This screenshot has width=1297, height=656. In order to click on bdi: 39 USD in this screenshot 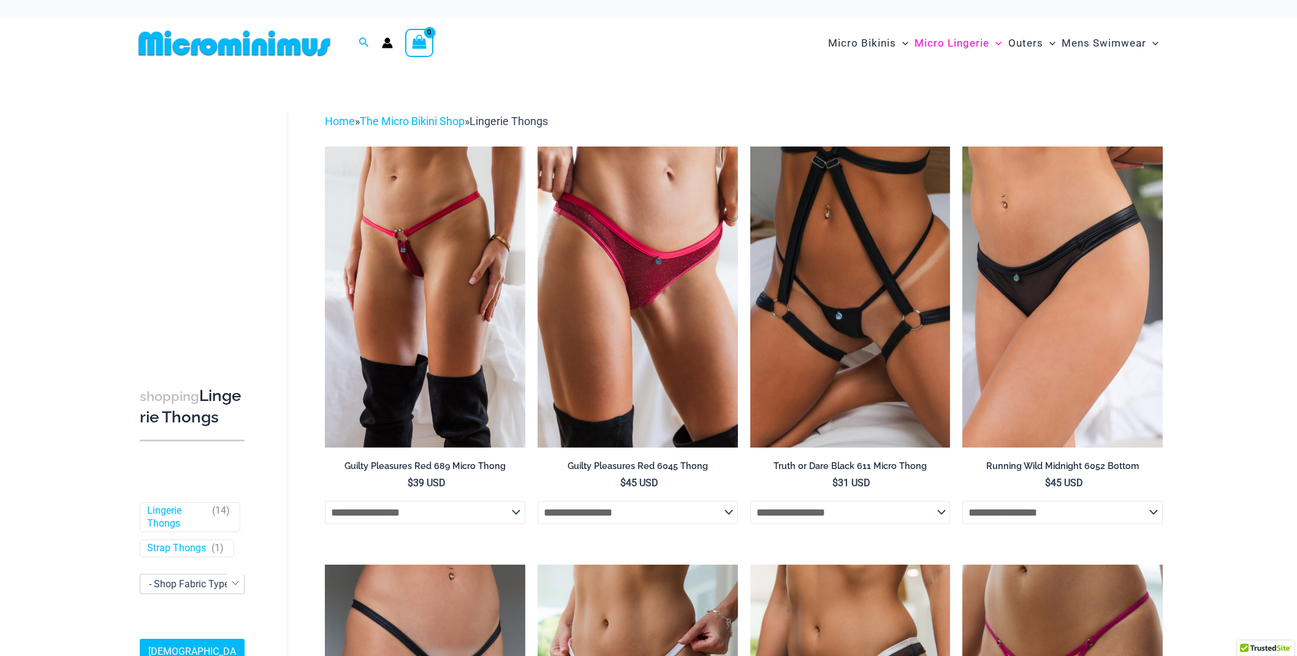, I will do `click(427, 482)`.